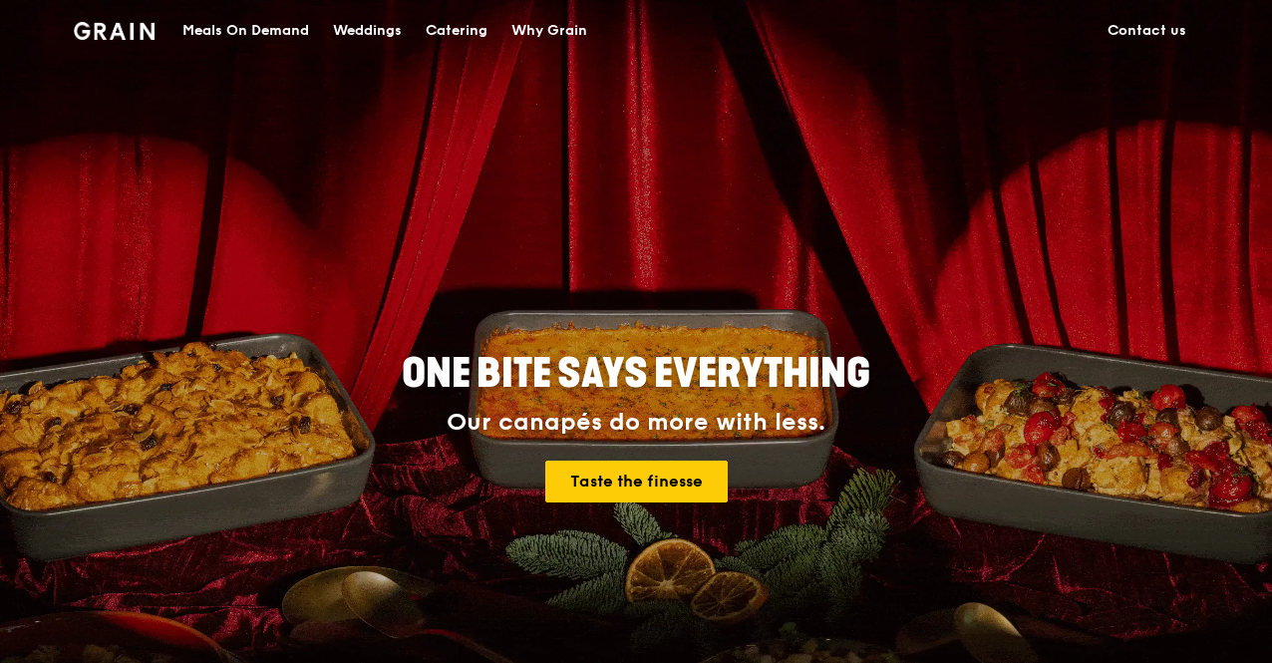 The image size is (1272, 663). What do you see at coordinates (245, 31) in the screenshot?
I see `div: Meals On Demand` at bounding box center [245, 31].